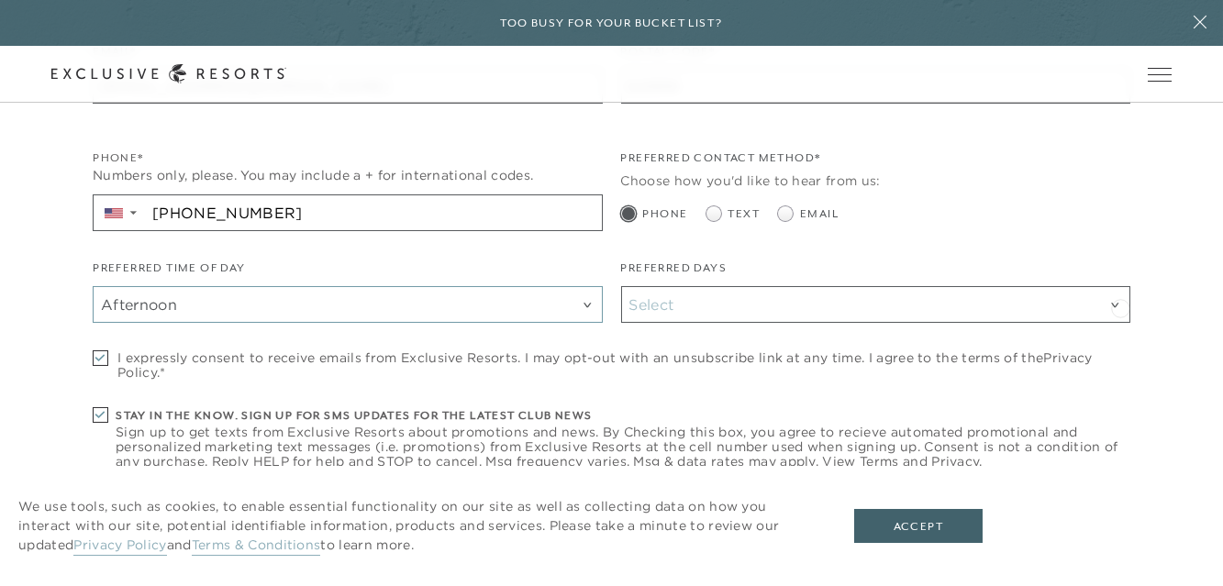 The image size is (1223, 586). Describe the element at coordinates (819, 214) in the screenshot. I see `span: Email` at that location.